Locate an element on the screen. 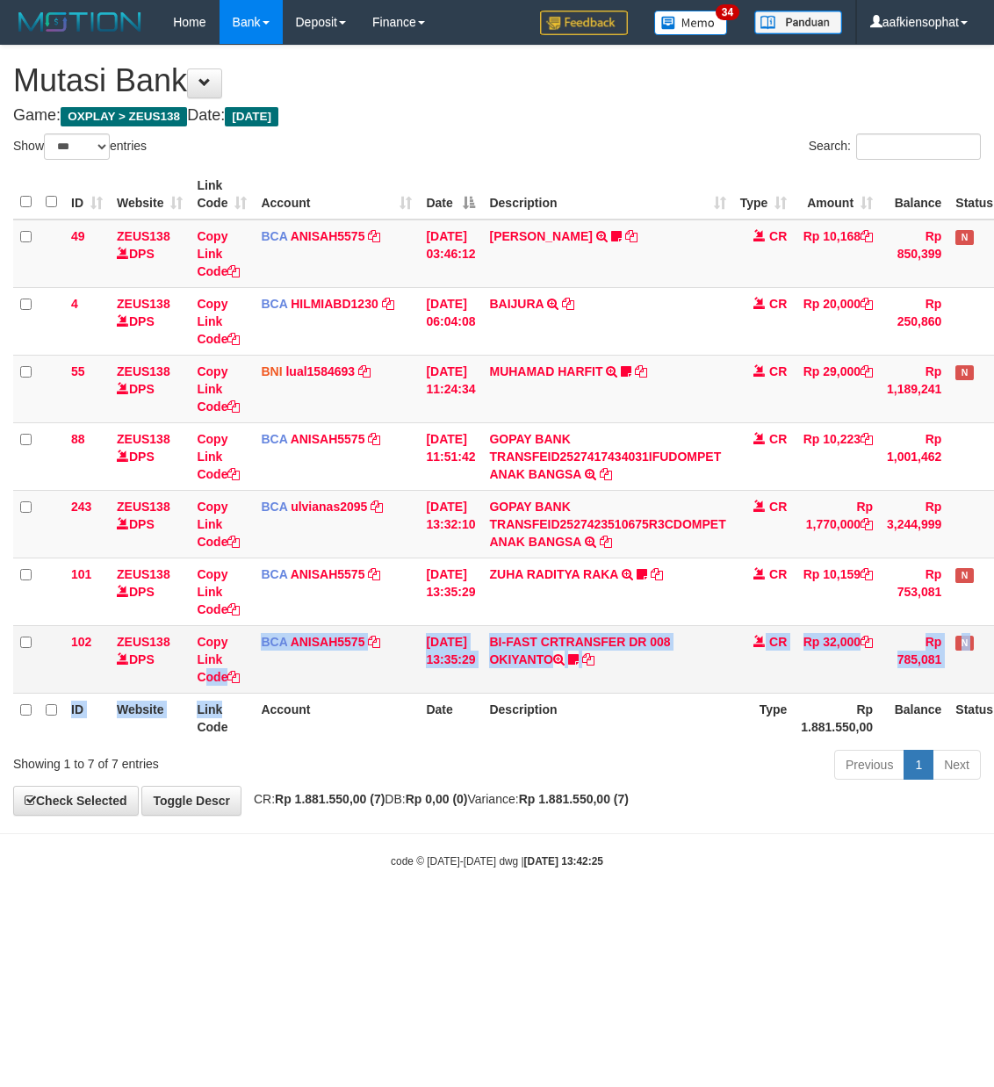  strong: Rp 0,00 (0) is located at coordinates (436, 799).